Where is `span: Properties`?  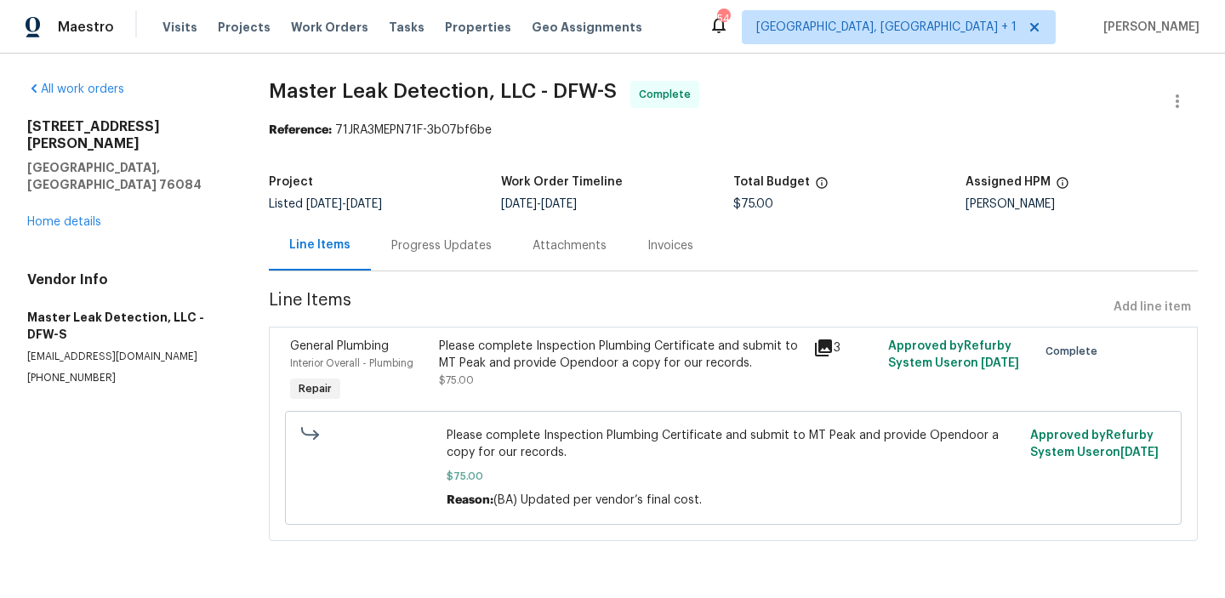 span: Properties is located at coordinates (478, 27).